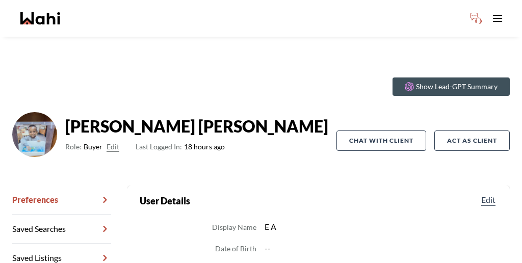  I want to click on span: 18 hours ago, so click(180, 147).